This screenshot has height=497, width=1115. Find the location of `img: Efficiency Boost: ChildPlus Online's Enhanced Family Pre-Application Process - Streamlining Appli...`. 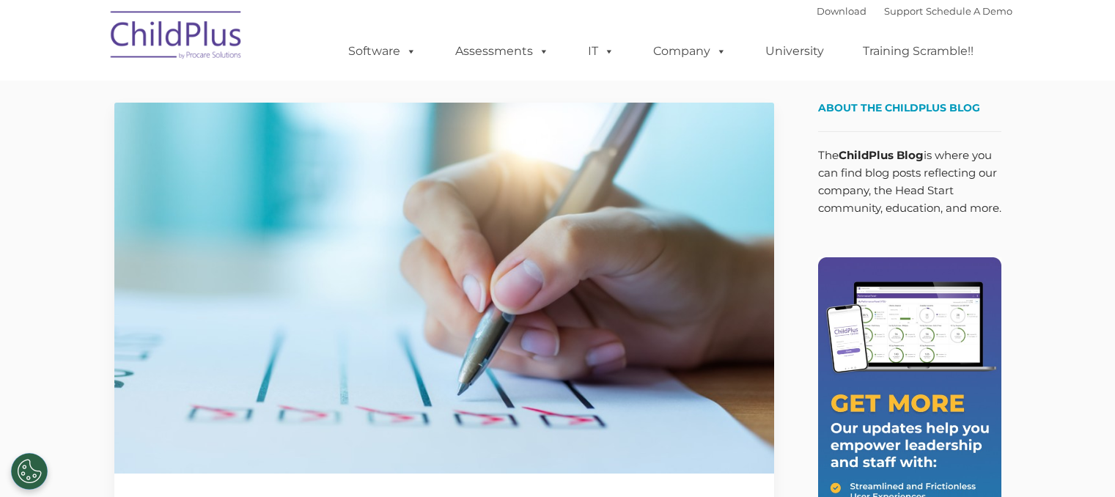

img: Efficiency Boost: ChildPlus Online's Enhanced Family Pre-Application Process - Streamlining Appli... is located at coordinates (444, 288).